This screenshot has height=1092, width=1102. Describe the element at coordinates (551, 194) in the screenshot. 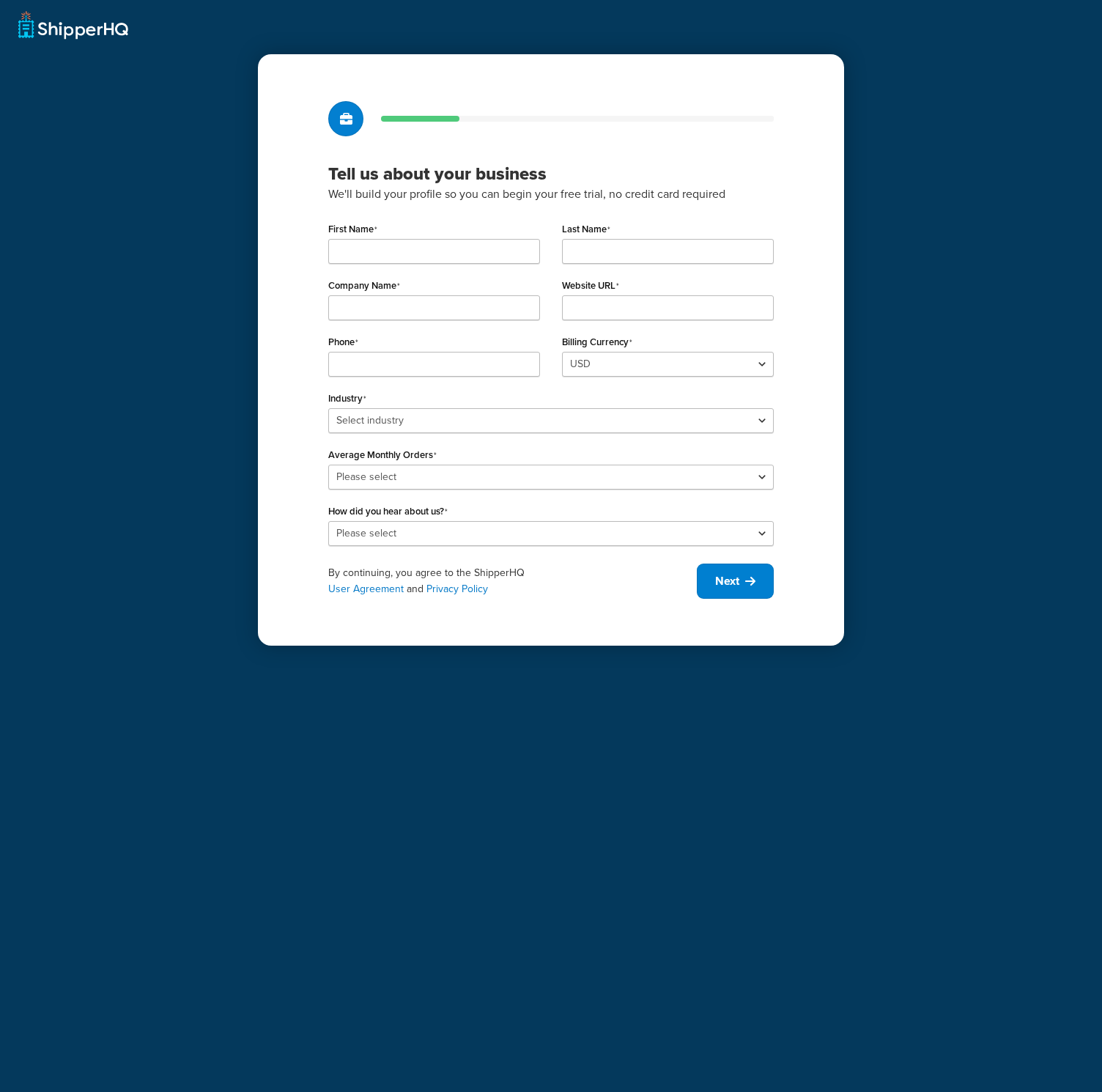

I see `p: We'll build your profile so you can begin your free trial, no credit card required` at that location.